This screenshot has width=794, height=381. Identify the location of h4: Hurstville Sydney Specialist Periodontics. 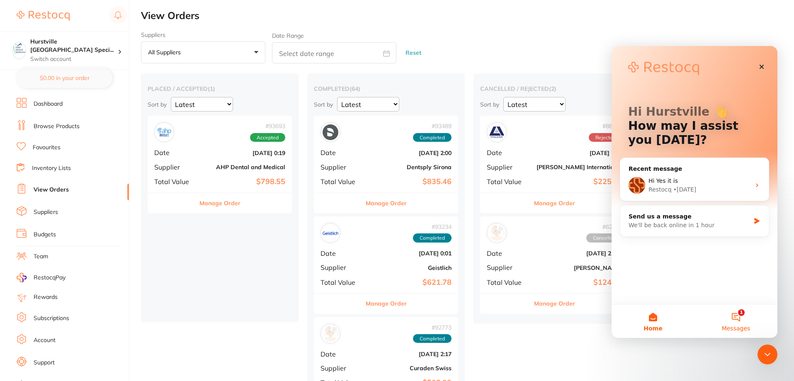
(74, 46).